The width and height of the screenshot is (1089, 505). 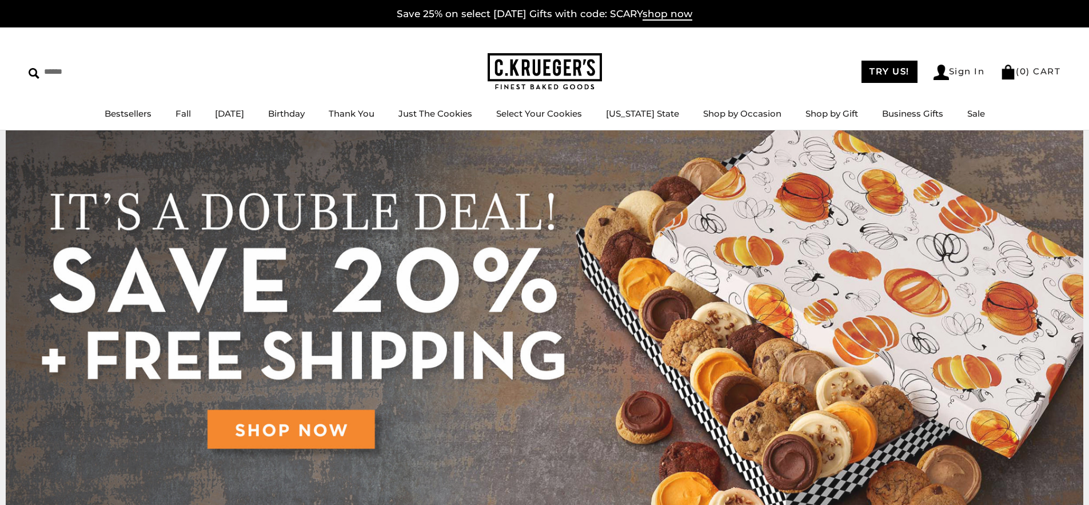 What do you see at coordinates (539, 113) in the screenshot?
I see `a: Select Your Cookies` at bounding box center [539, 113].